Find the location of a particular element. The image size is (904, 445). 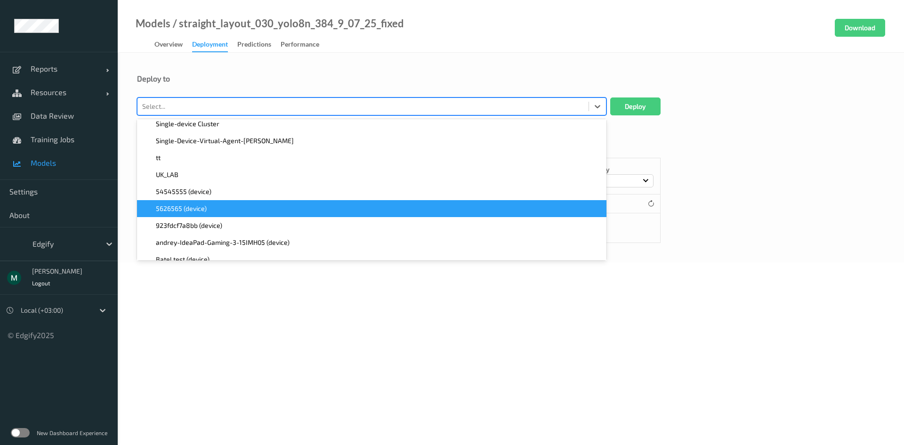

a: Predictions is located at coordinates (259, 45).